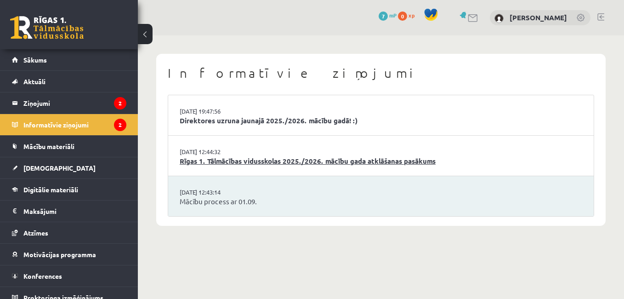 The image size is (624, 299). Describe the element at coordinates (381, 161) in the screenshot. I see `a: Rīgas 1. Tālmācības vidusskolas 2025./2026. mācību gada atklāšanas pasākums` at that location.